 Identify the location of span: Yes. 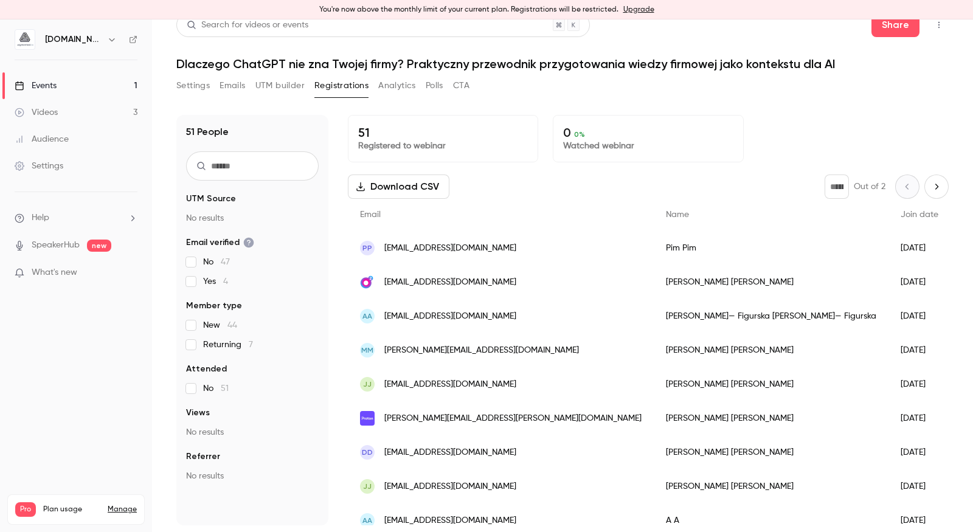
(215, 282).